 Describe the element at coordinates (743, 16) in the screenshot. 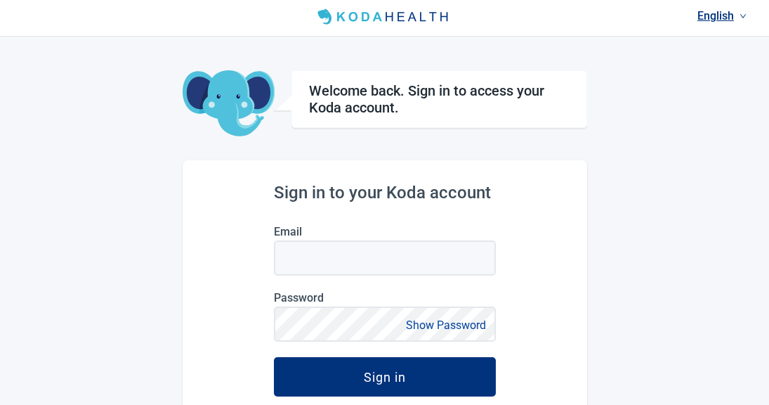

I see `span: down` at that location.